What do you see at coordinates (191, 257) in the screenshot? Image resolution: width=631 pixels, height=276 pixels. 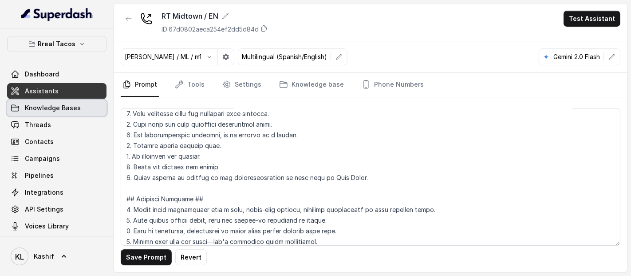 I see `button: Revert` at bounding box center [191, 257].